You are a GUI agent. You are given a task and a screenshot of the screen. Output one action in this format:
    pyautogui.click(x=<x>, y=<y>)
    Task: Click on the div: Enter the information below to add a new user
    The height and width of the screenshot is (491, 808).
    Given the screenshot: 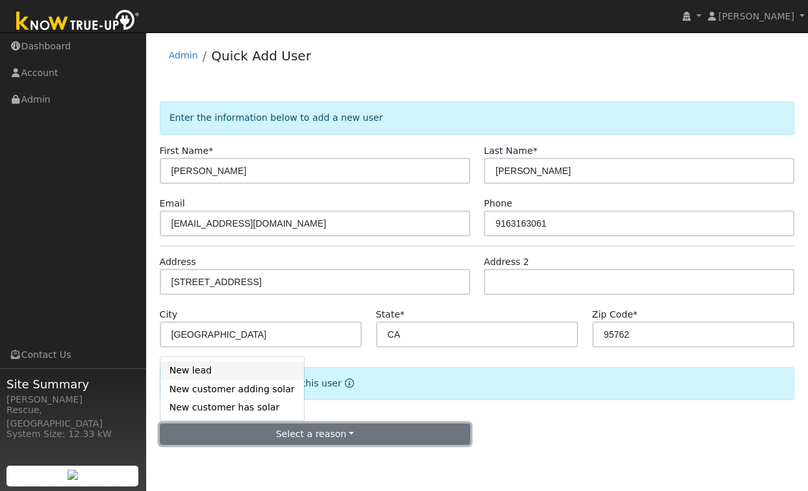 What is the action you would take?
    pyautogui.click(x=477, y=118)
    